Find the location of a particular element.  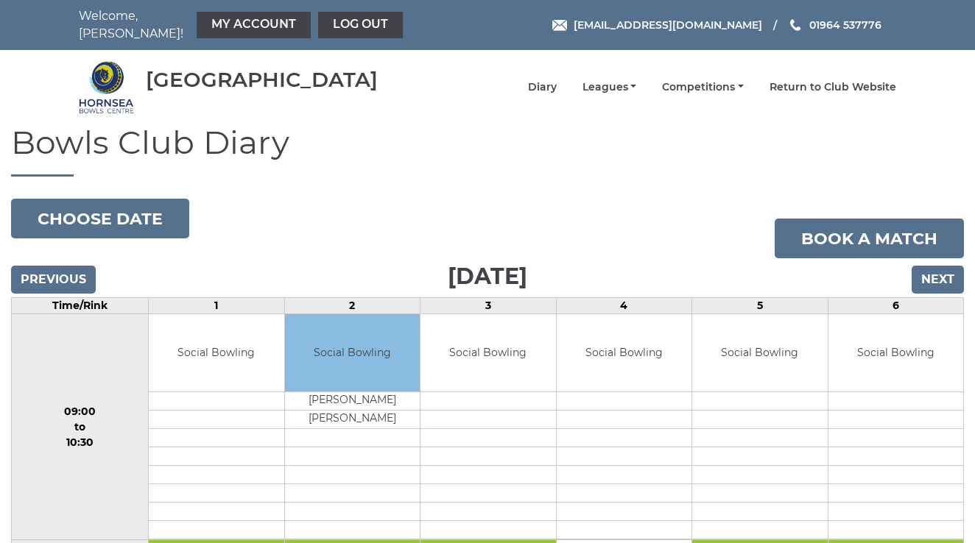

td: 3 is located at coordinates (488, 306).